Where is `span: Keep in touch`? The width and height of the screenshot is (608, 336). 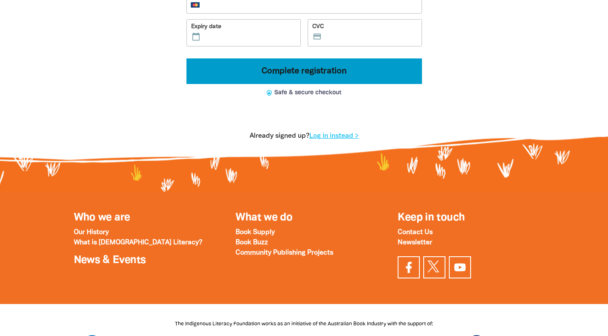
span: Keep in touch is located at coordinates (431, 217).